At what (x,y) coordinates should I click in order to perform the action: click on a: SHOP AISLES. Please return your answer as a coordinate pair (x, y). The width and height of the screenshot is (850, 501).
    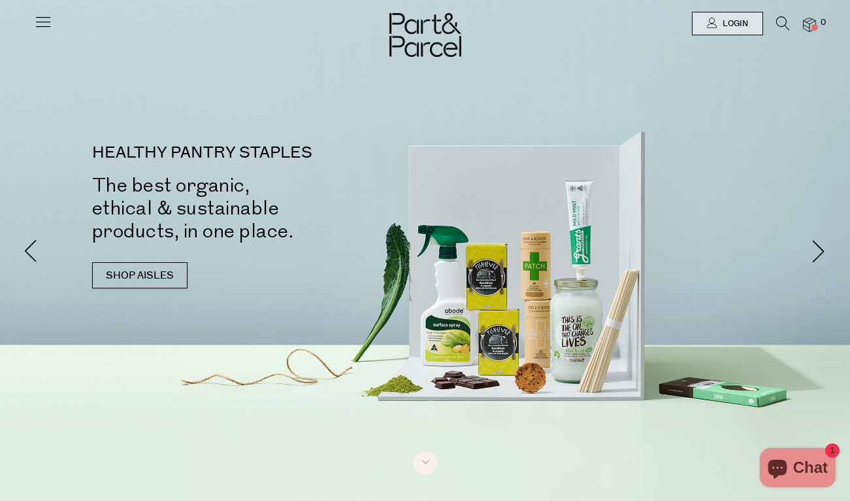
    Looking at the image, I should click on (140, 275).